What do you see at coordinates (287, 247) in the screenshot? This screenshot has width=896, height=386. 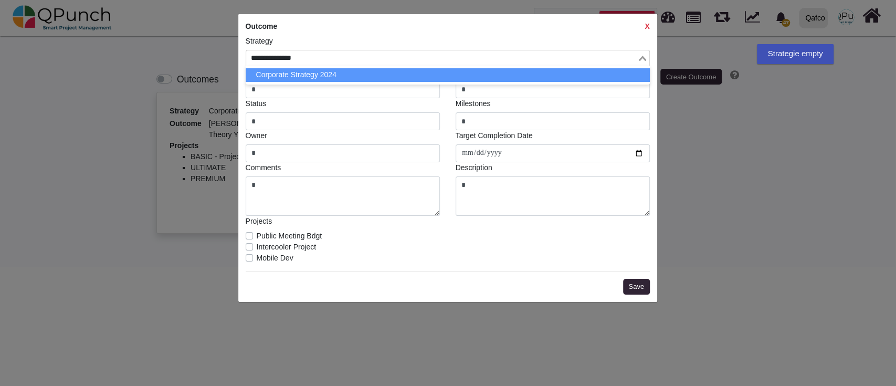 I see `span: Intercooler Project` at bounding box center [287, 247].